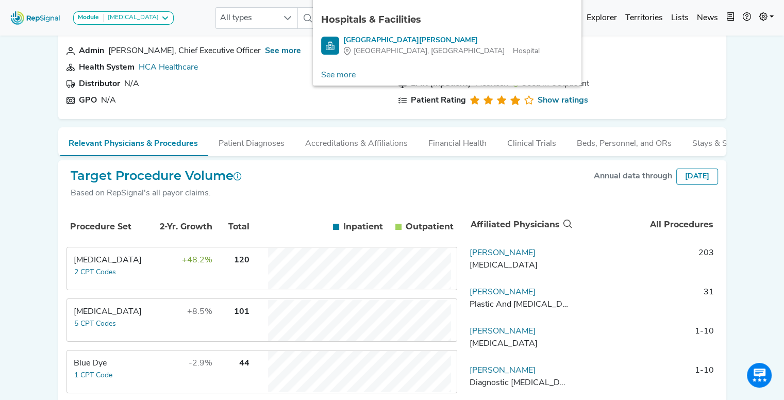 Image resolution: width=784 pixels, height=400 pixels. I want to click on a: Lists, so click(680, 18).